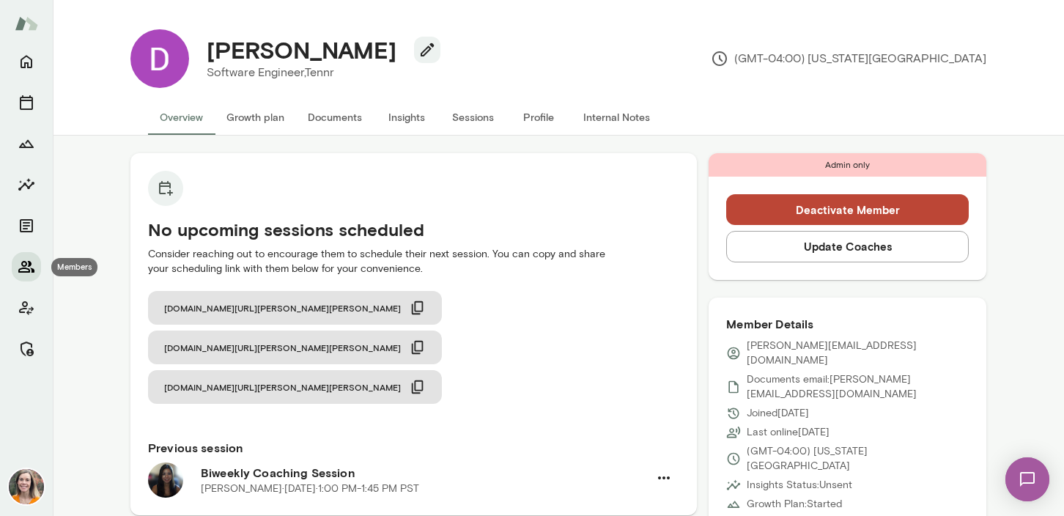 The image size is (1064, 516). What do you see at coordinates (413, 262) in the screenshot?
I see `p: Consider reaching out to encourage them to schedule their next session. You can copy and share yo...` at bounding box center [413, 262].